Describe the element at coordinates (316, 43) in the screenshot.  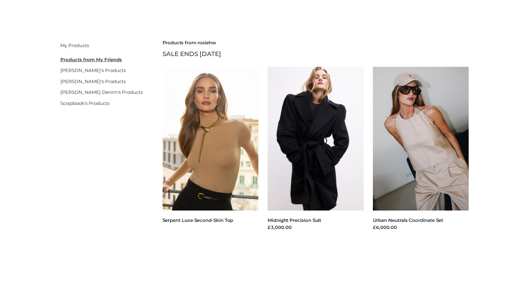
I see `h2: Products from rosiehw` at that location.